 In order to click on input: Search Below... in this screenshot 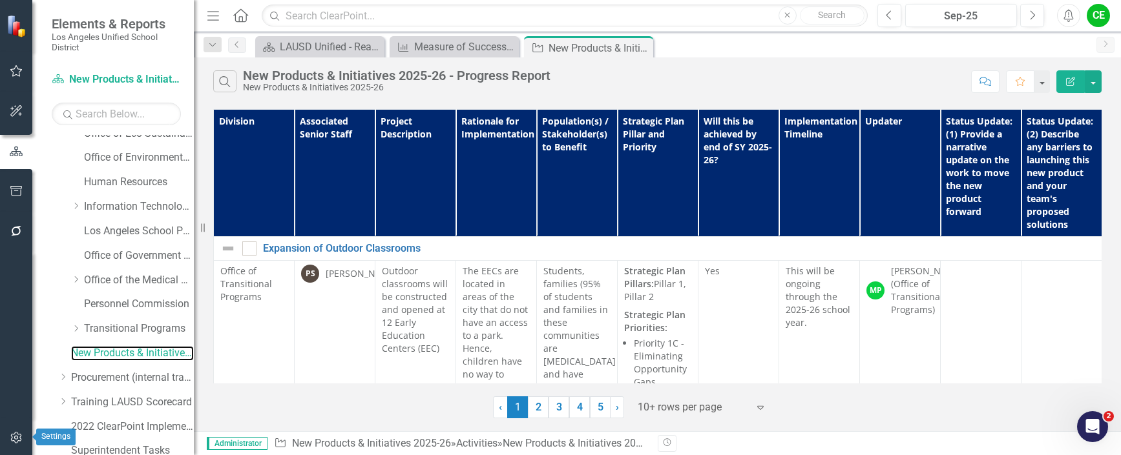, I will do `click(116, 114)`.